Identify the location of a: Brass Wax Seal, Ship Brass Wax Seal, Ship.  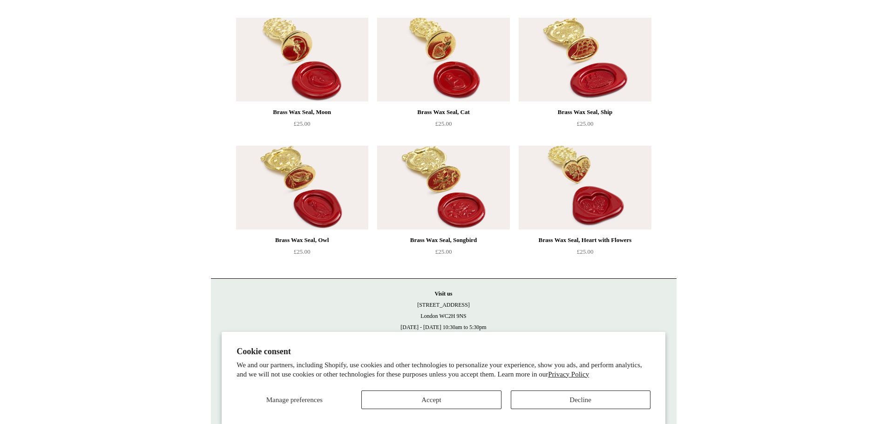
(585, 60).